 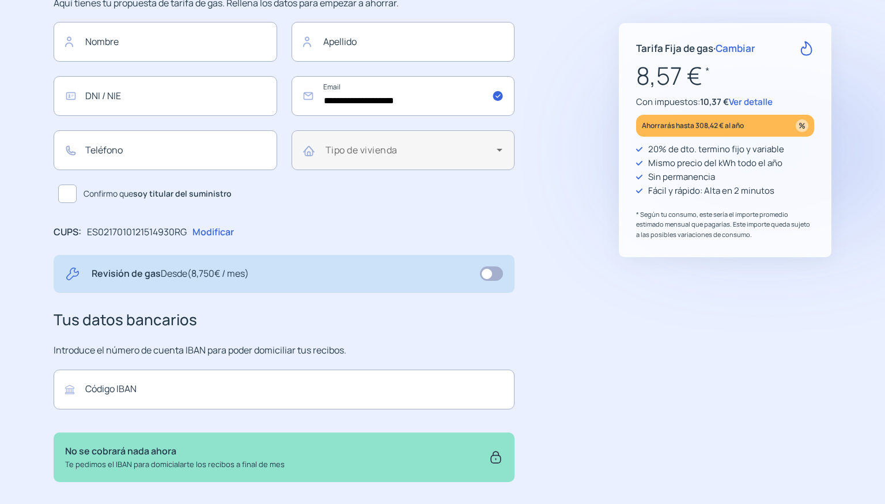 I want to click on span: Ver detalle, so click(x=751, y=101).